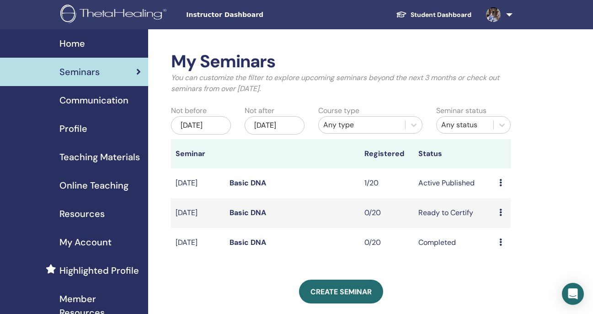 The width and height of the screenshot is (593, 314). What do you see at coordinates (454, 213) in the screenshot?
I see `td: Ready to Certify` at bounding box center [454, 213].